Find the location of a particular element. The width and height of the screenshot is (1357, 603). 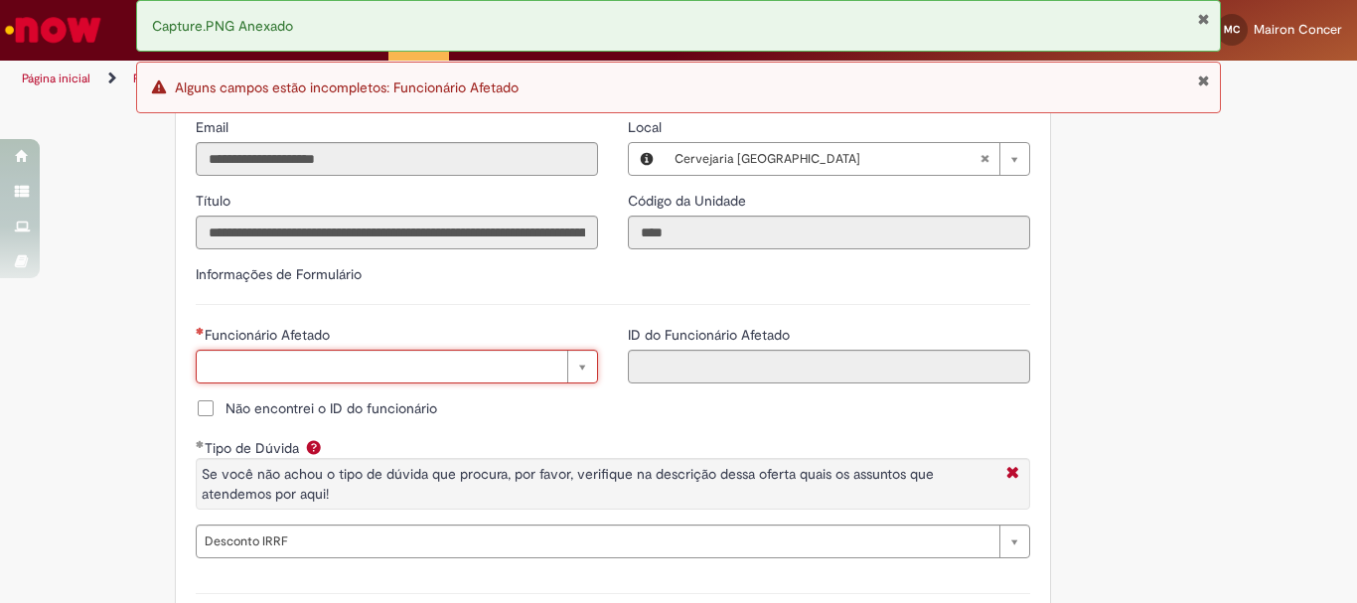

span: Necessários is located at coordinates (200, 331).